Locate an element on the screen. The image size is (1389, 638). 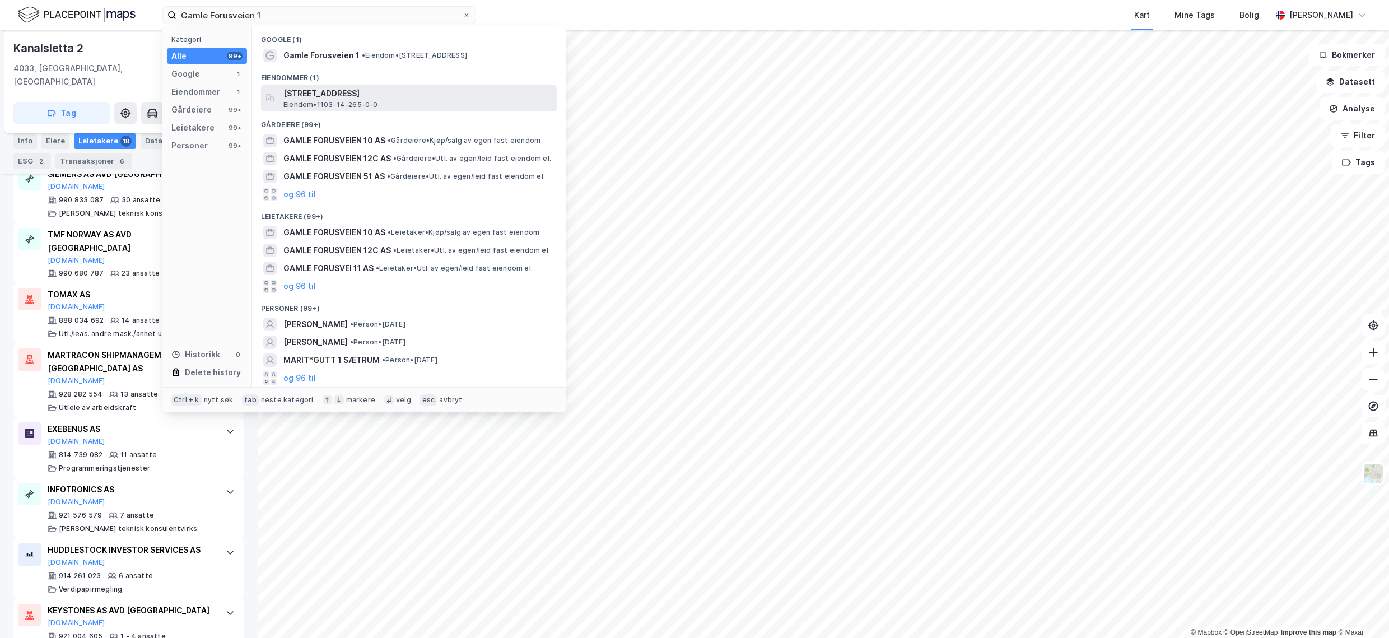
div: avbryt is located at coordinates (450, 400).